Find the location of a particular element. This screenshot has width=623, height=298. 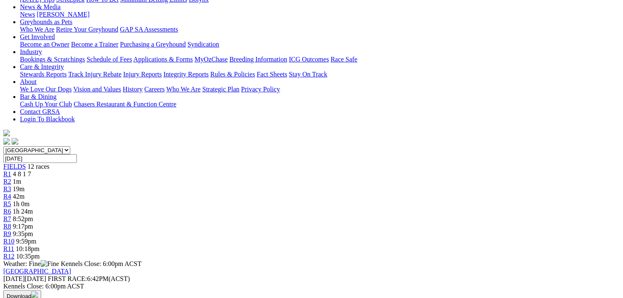

span: 1h 0m is located at coordinates (21, 204).